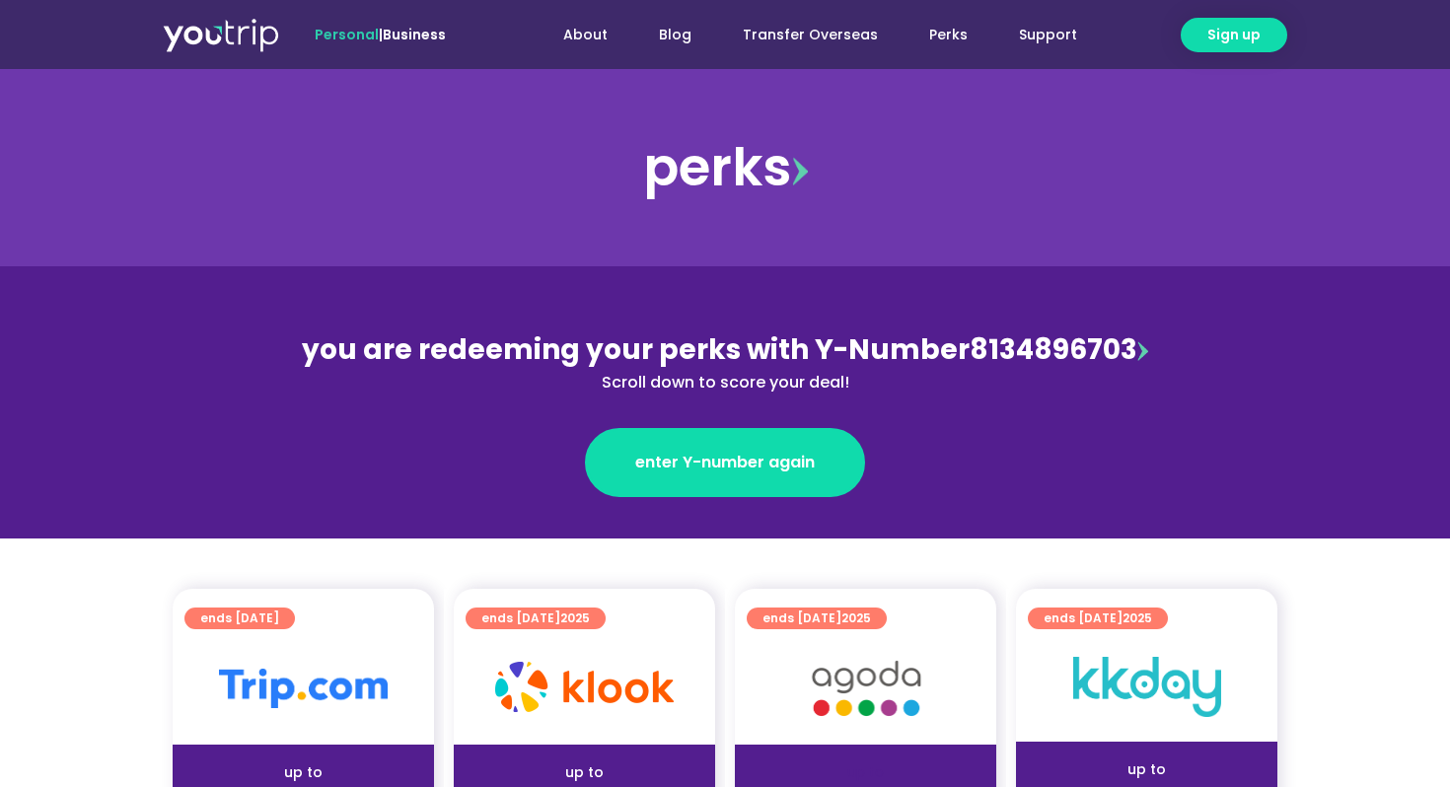 This screenshot has width=1450, height=787. I want to click on a: Support, so click(1048, 35).